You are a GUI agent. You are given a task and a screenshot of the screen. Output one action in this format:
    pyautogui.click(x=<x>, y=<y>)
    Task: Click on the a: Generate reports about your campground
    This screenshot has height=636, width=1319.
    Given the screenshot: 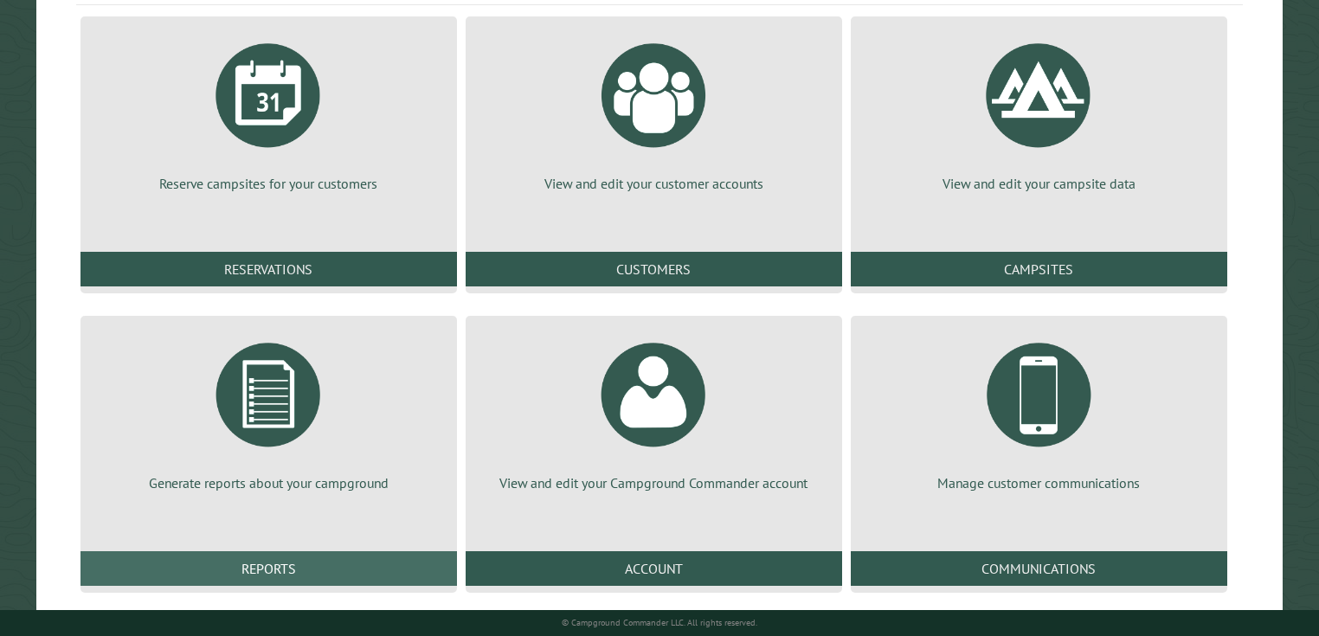 What is the action you would take?
    pyautogui.click(x=268, y=411)
    